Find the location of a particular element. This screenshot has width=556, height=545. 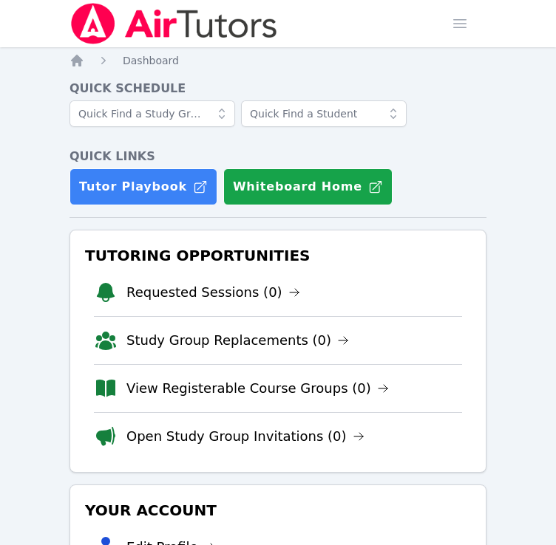

input: Quick Find a Study Group is located at coordinates (152, 114).